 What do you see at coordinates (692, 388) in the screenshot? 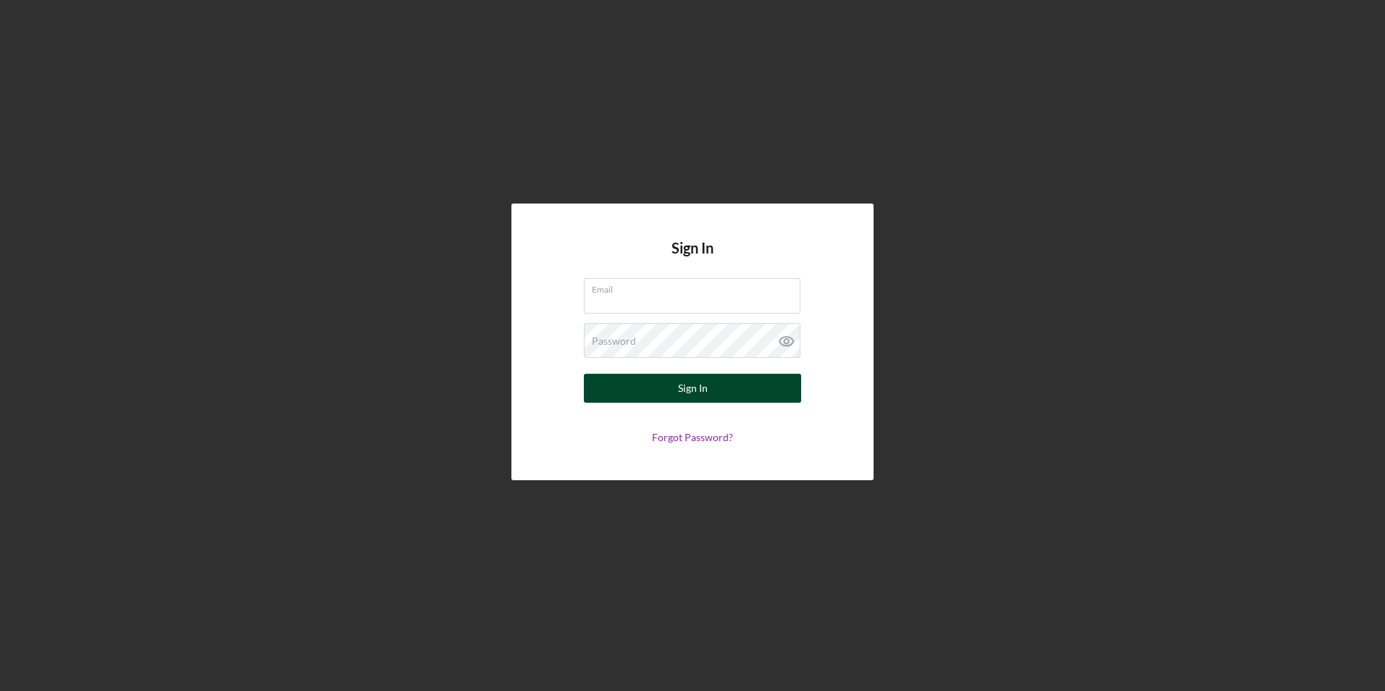
I see `div: Sign In` at bounding box center [692, 388].